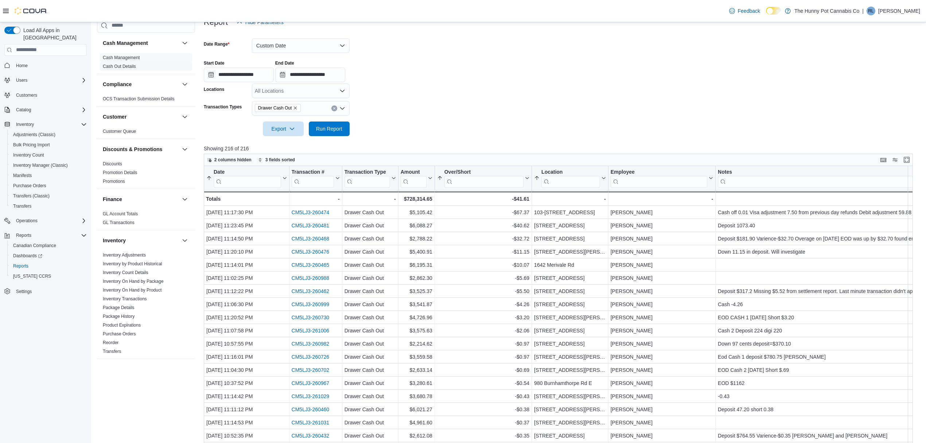 This screenshot has width=926, height=443. Describe the element at coordinates (48, 196) in the screenshot. I see `button: Transfers (Classic)` at that location.